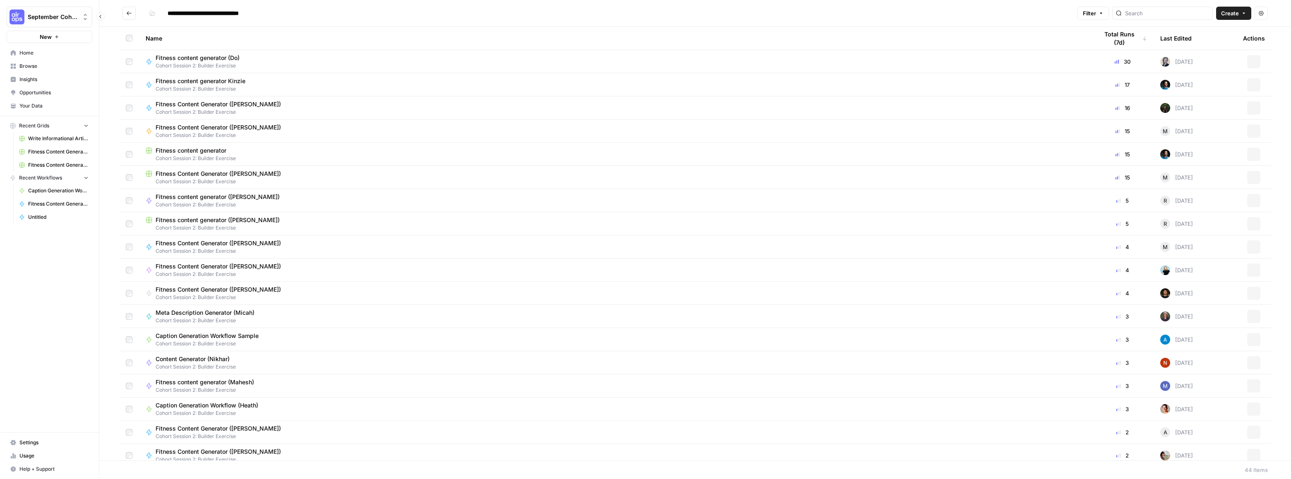 The width and height of the screenshot is (1291, 479). What do you see at coordinates (1123, 108) in the screenshot?
I see `div: 16` at bounding box center [1123, 108].